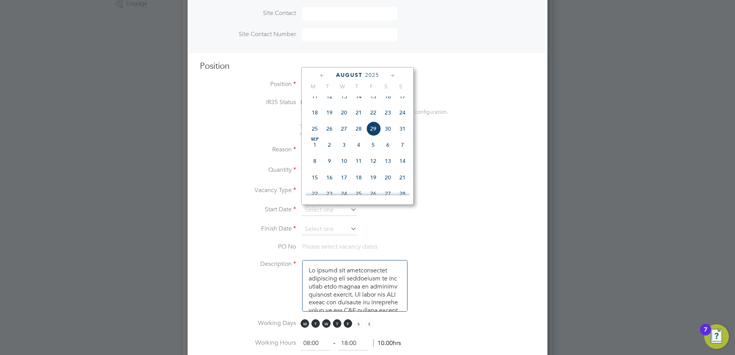  I want to click on span: The status determination for this position can be updated after creating the vacancy, so click(352, 130).